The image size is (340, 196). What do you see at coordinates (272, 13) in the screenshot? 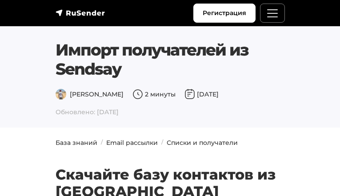
I see `button: Меню` at bounding box center [272, 13].